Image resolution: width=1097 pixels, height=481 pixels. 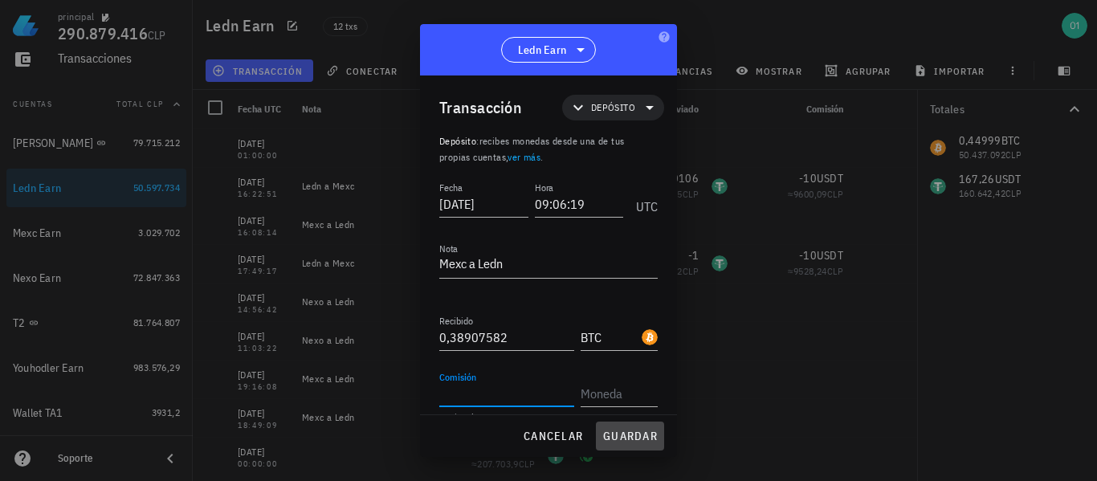 What do you see at coordinates (542, 50) in the screenshot?
I see `span: Ledn Earn` at bounding box center [542, 50].